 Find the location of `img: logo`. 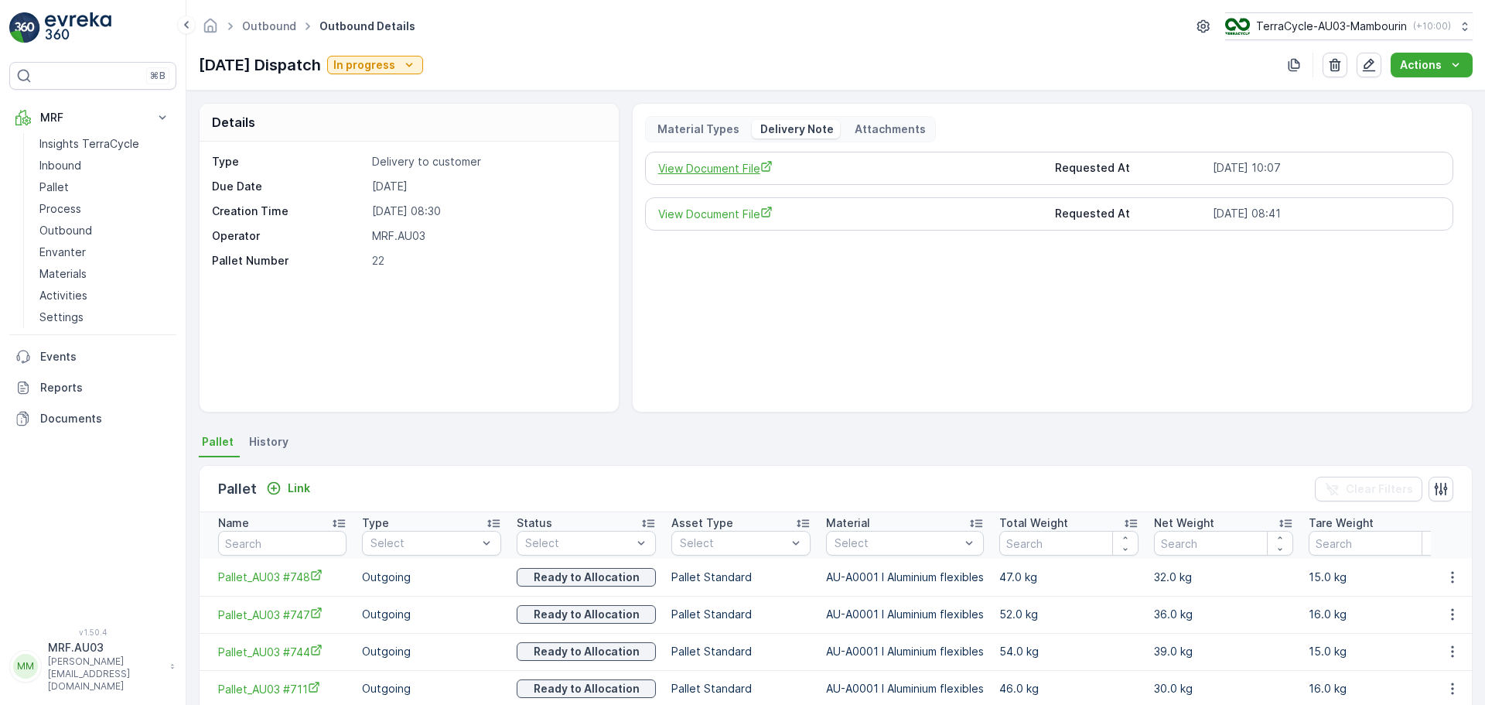

img: logo is located at coordinates (25, 28).